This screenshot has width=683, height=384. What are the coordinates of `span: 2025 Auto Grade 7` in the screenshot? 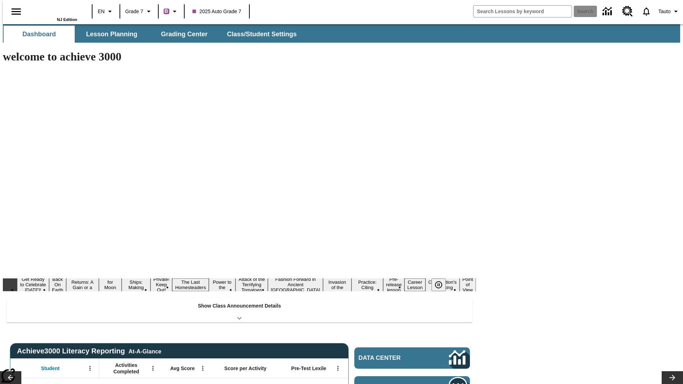 It's located at (217, 11).